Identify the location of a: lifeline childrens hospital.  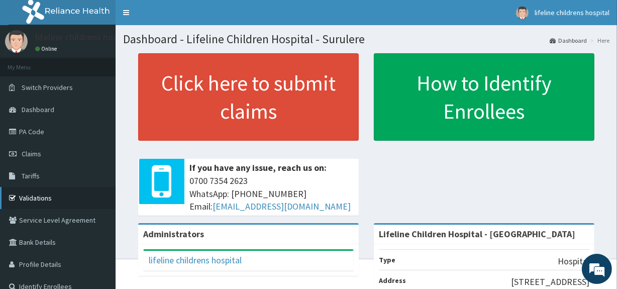
(195, 260).